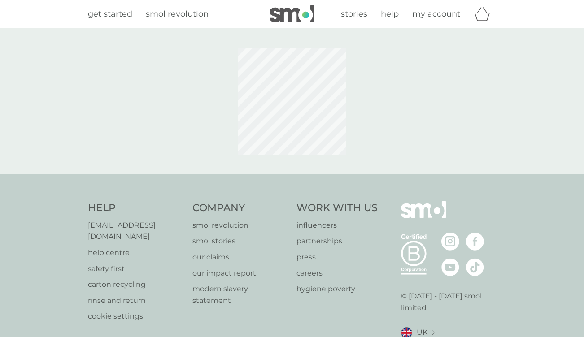 The height and width of the screenshot is (337, 584). Describe the element at coordinates (240, 208) in the screenshot. I see `h4: Company` at that location.